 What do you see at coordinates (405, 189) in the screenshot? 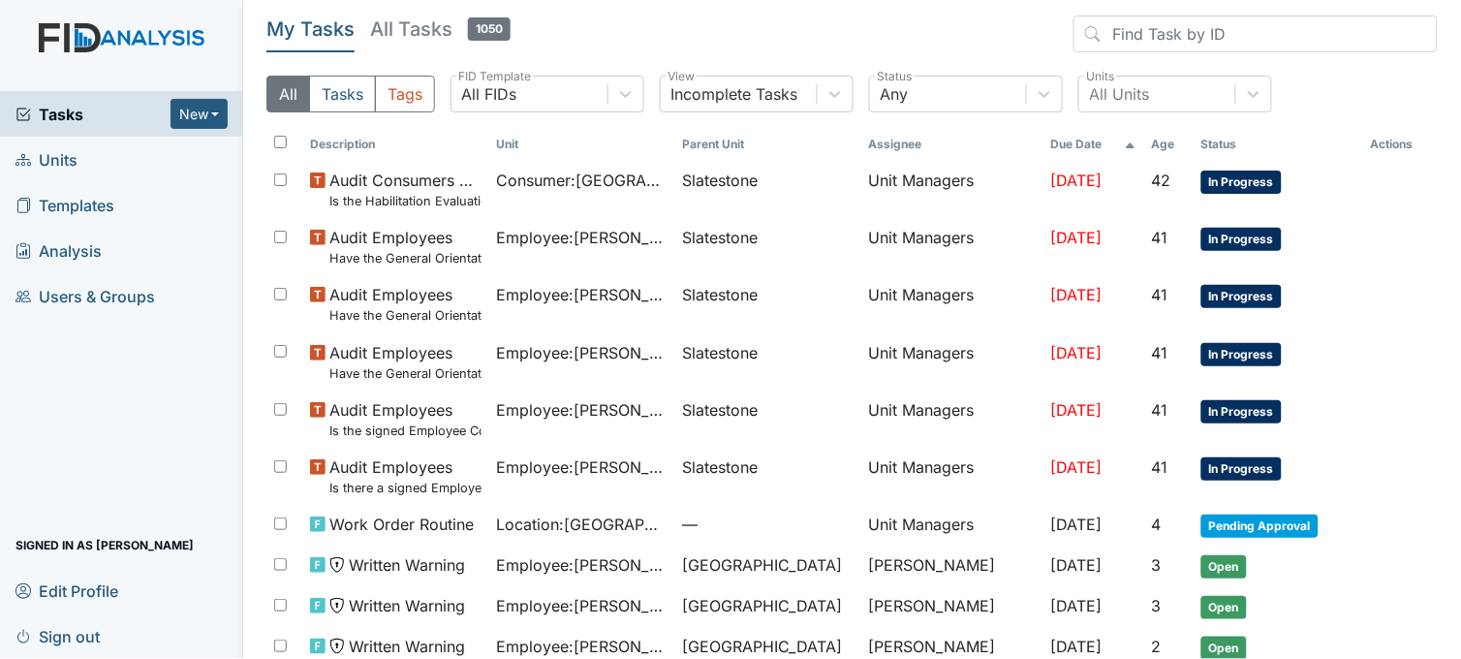
I see `span: Audit Consumers Charts Is the Habilitation Evaluation current (no more than one year old)?` at bounding box center [405, 189].